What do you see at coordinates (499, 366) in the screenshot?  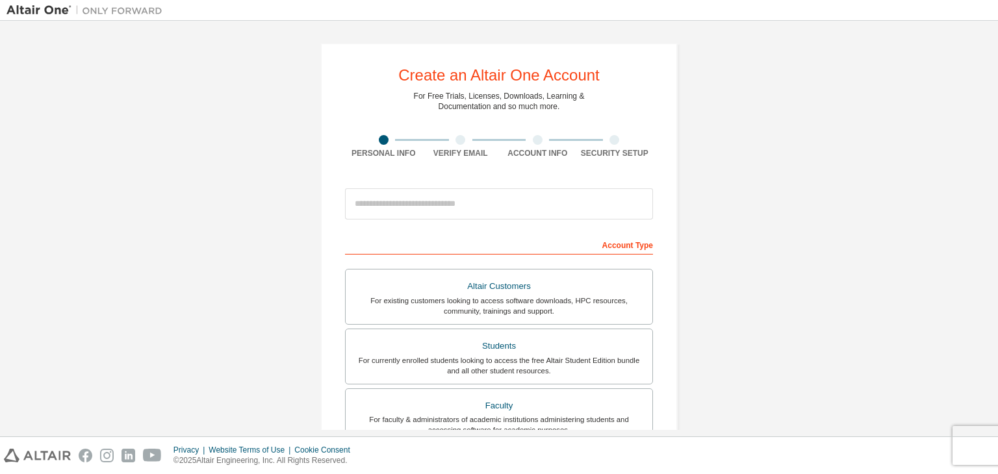 I see `div: For currently enrolled students looking to access the free Altair Student Edition bundle and all ...` at bounding box center [499, 366].